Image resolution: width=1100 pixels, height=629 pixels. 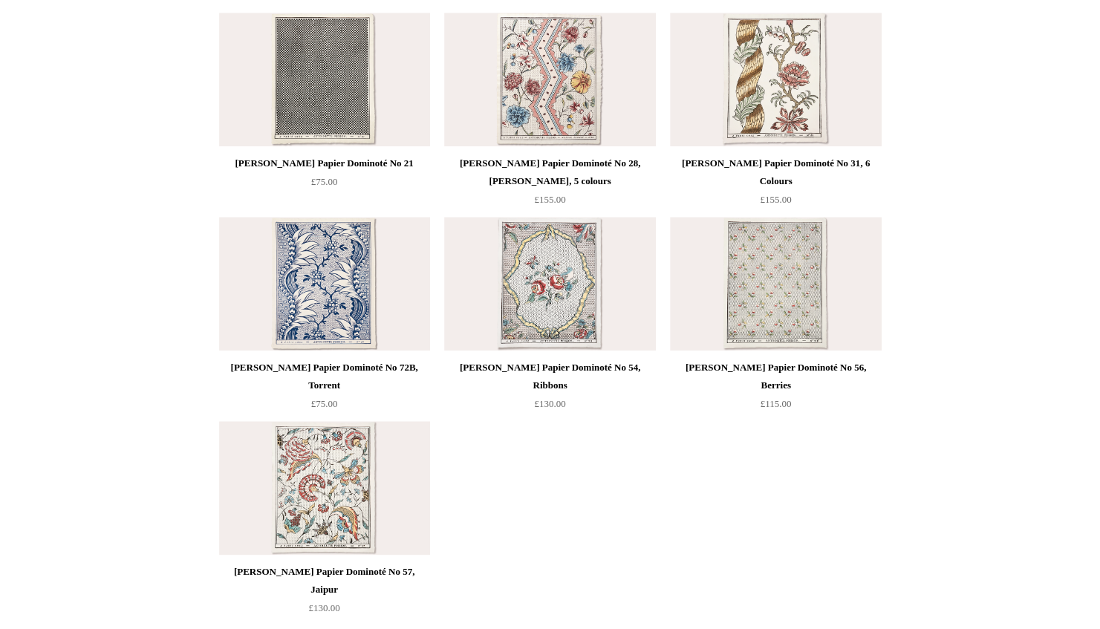 I want to click on img: Antoinette Poisson Papier Dominoté No 28, Marcel Proust, 5 colours, so click(x=550, y=80).